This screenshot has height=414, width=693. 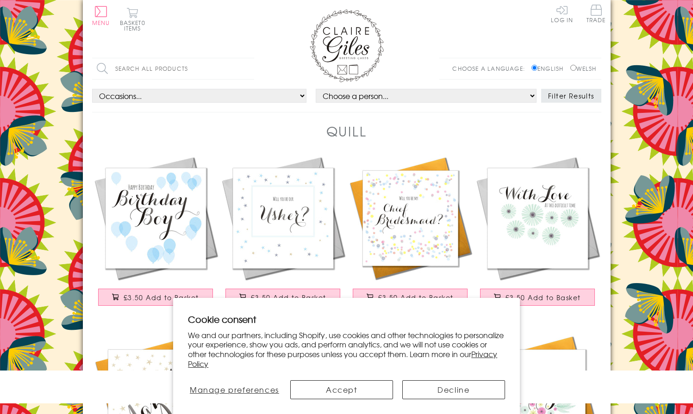 What do you see at coordinates (550, 69) in the screenshot?
I see `label: English` at bounding box center [550, 69].